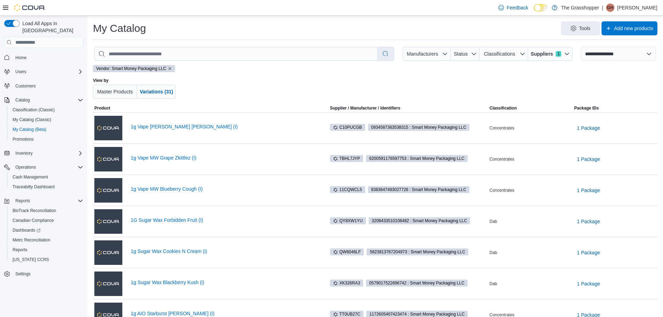 This screenshot has height=317, width=663. Describe the element at coordinates (47, 110) in the screenshot. I see `span: Classification (Classic)` at that location.